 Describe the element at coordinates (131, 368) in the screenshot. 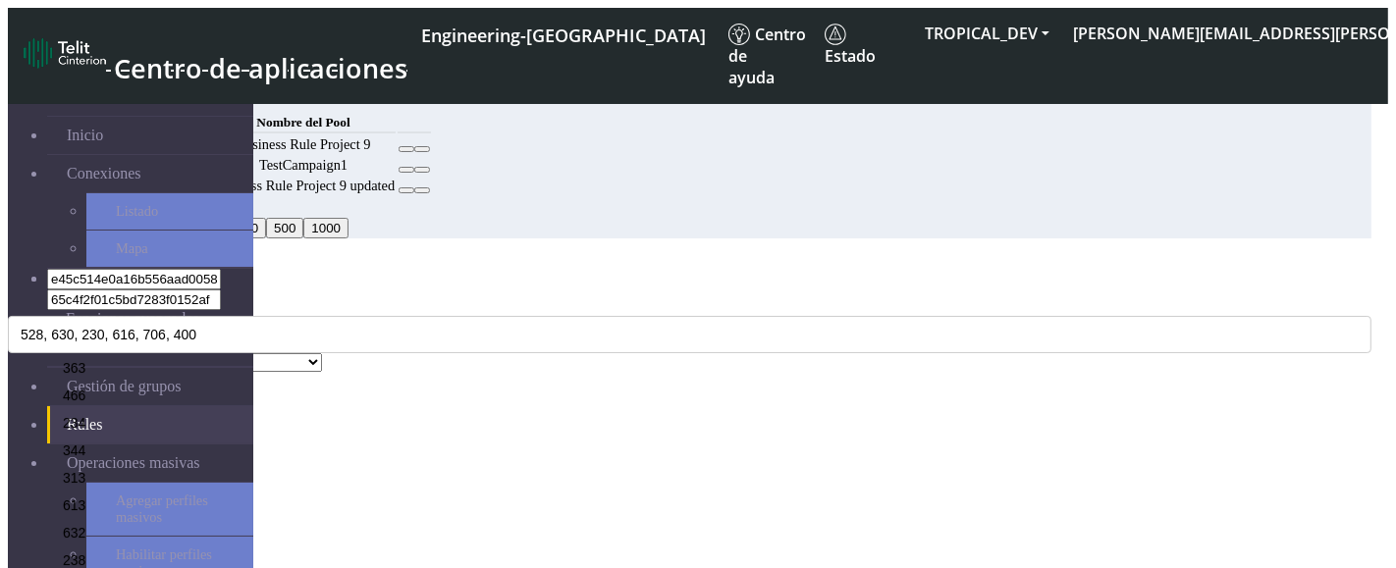

I see `li: 363` at that location.